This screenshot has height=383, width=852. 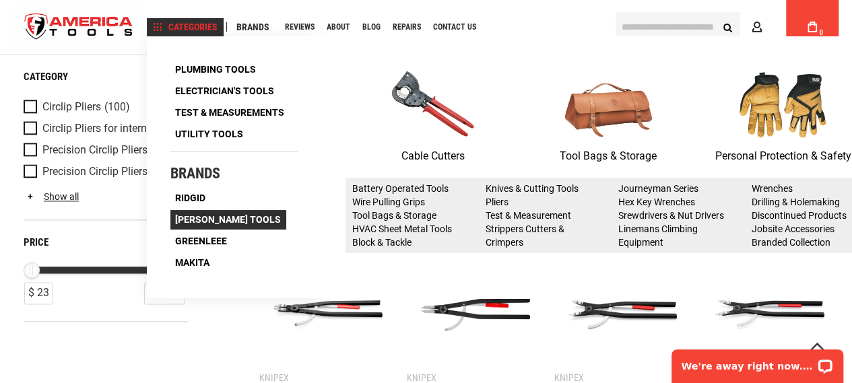 What do you see at coordinates (201, 241) in the screenshot?
I see `a: Greenleee` at bounding box center [201, 241].